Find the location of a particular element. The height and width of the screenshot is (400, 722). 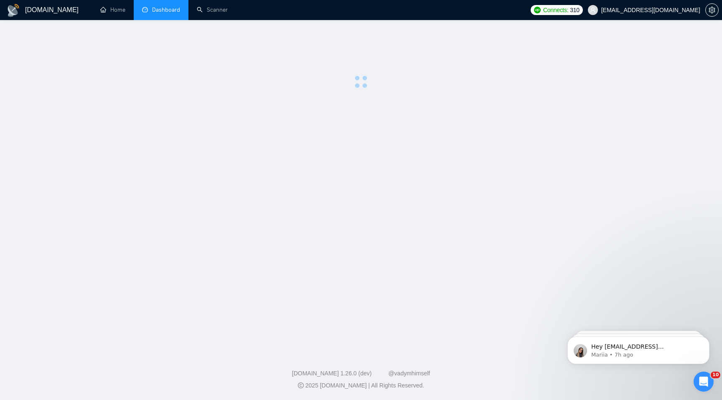

span: user is located at coordinates (593, 10).